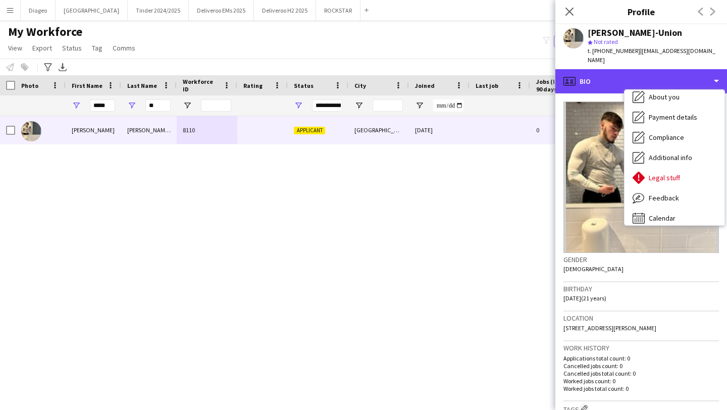 The height and width of the screenshot is (410, 727). Describe the element at coordinates (551, 85) in the screenshot. I see `span: Jobs (last 90 days)` at that location.